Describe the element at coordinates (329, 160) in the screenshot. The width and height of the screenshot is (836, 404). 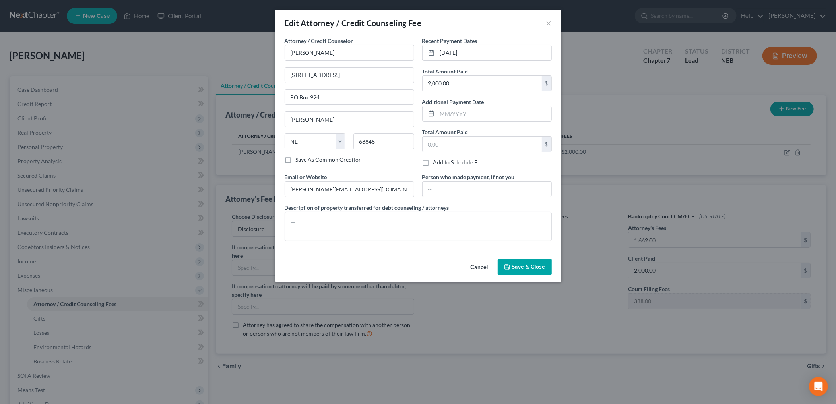
I see `label: Save As Common Creditor` at that location.